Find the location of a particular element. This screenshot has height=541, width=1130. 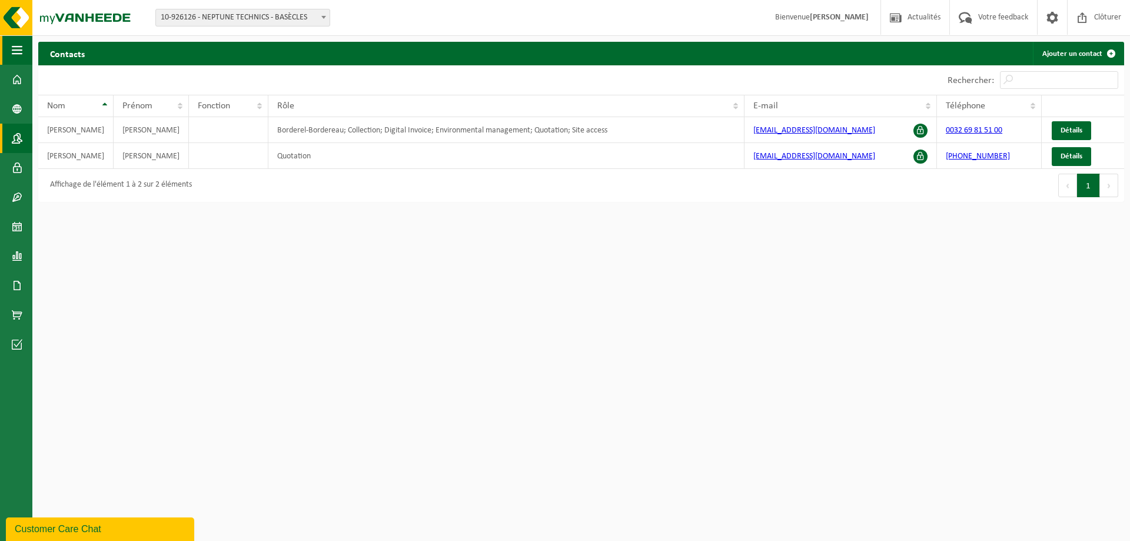

div: Affichage de l'élément 1 à 2 sur 2 éléments is located at coordinates (118, 185).